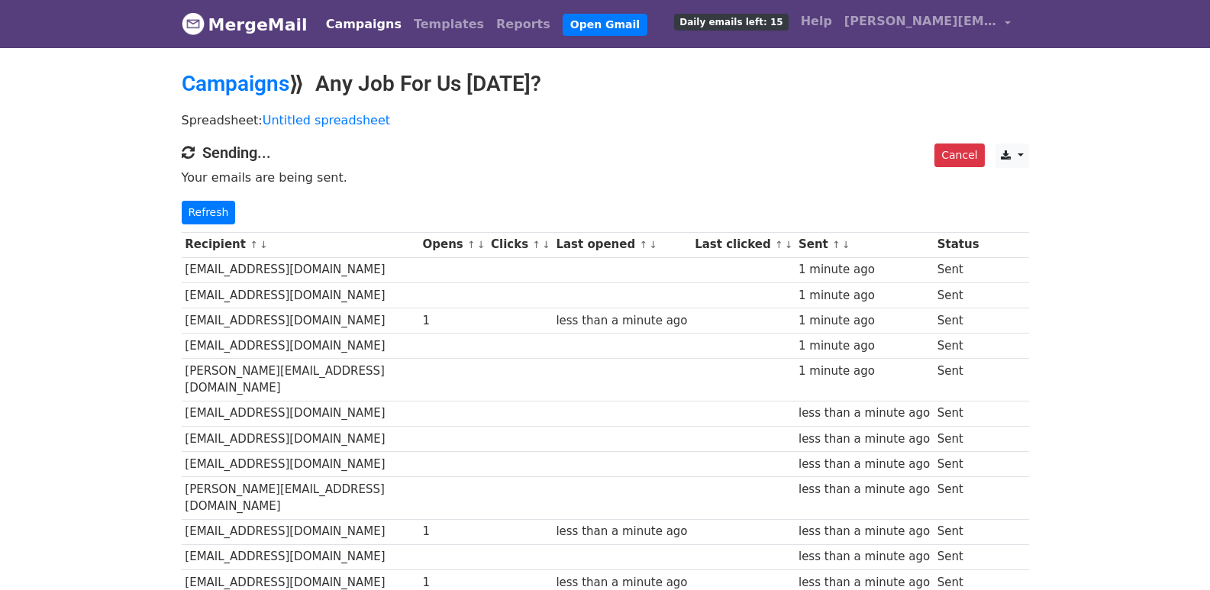  What do you see at coordinates (958, 244) in the screenshot?
I see `th: Status` at bounding box center [958, 244].